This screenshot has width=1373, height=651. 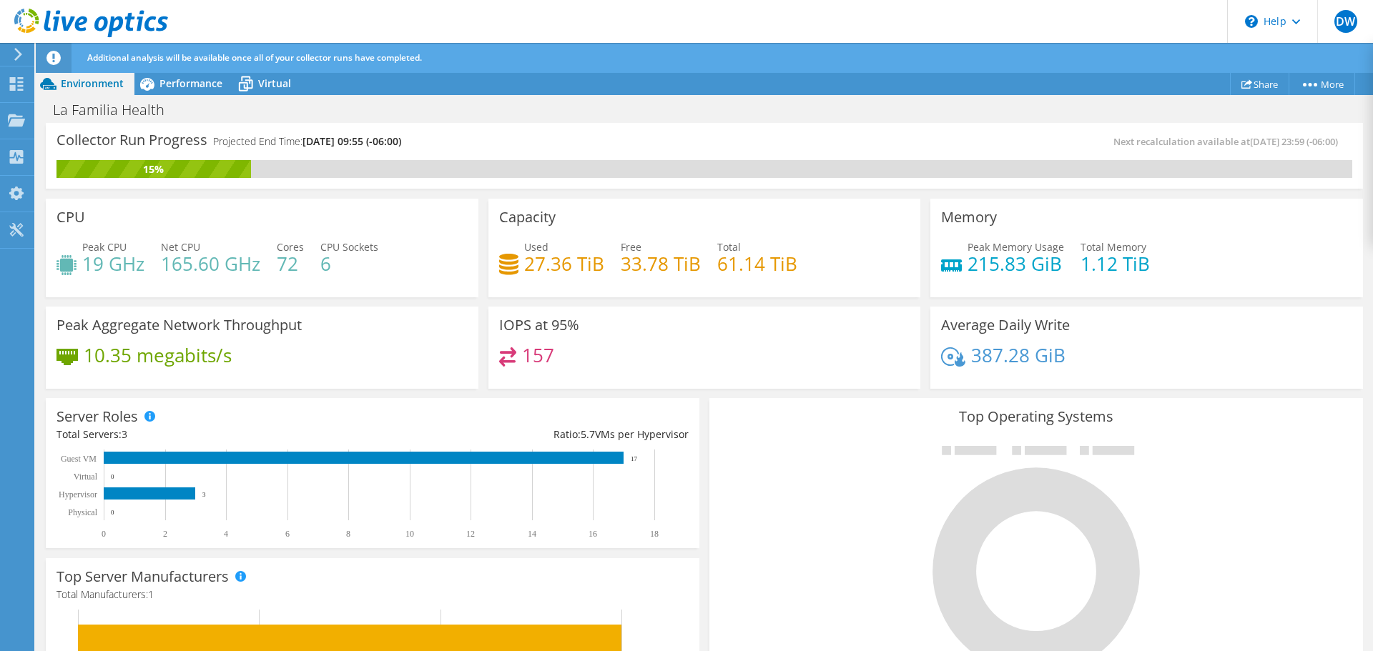 I want to click on h3: Server Roles, so click(x=97, y=417).